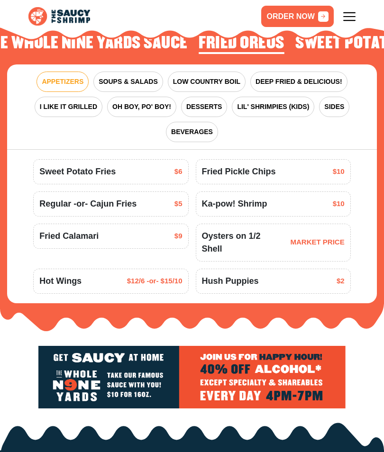 This screenshot has height=452, width=384. Describe the element at coordinates (128, 81) in the screenshot. I see `button: SOUPS & SALADS` at that location.